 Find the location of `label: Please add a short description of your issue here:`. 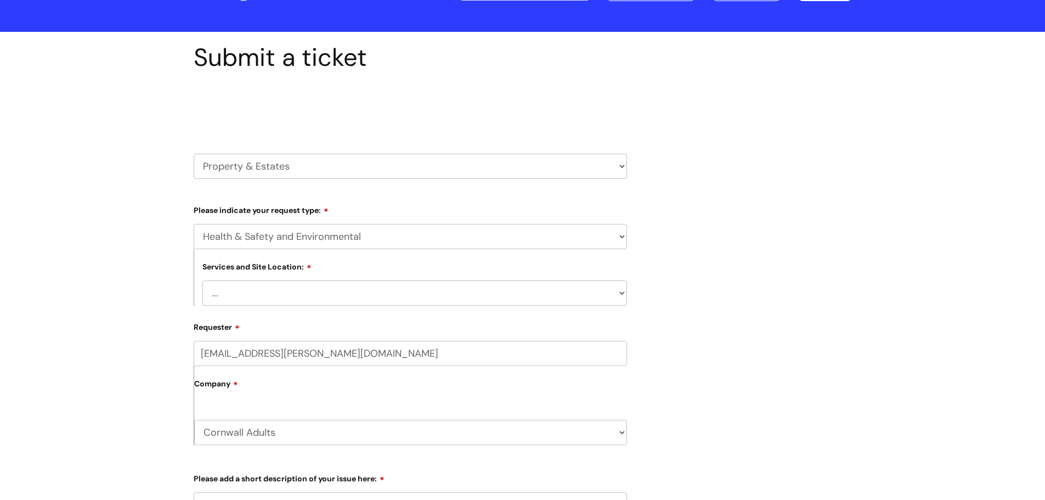

label: Please add a short description of your issue here: is located at coordinates (410, 477).